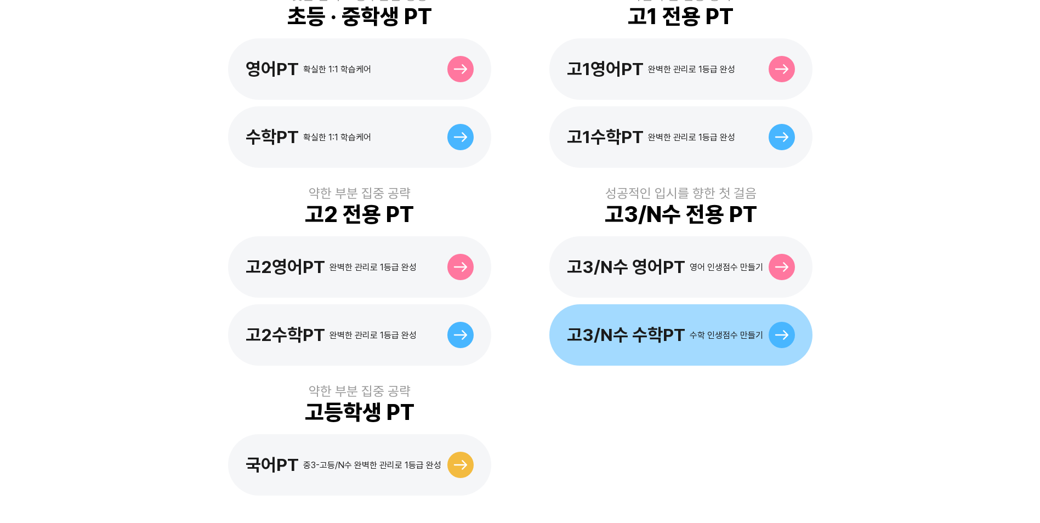 Image resolution: width=1040 pixels, height=523 pixels. I want to click on div: 고2수학PT, so click(285, 335).